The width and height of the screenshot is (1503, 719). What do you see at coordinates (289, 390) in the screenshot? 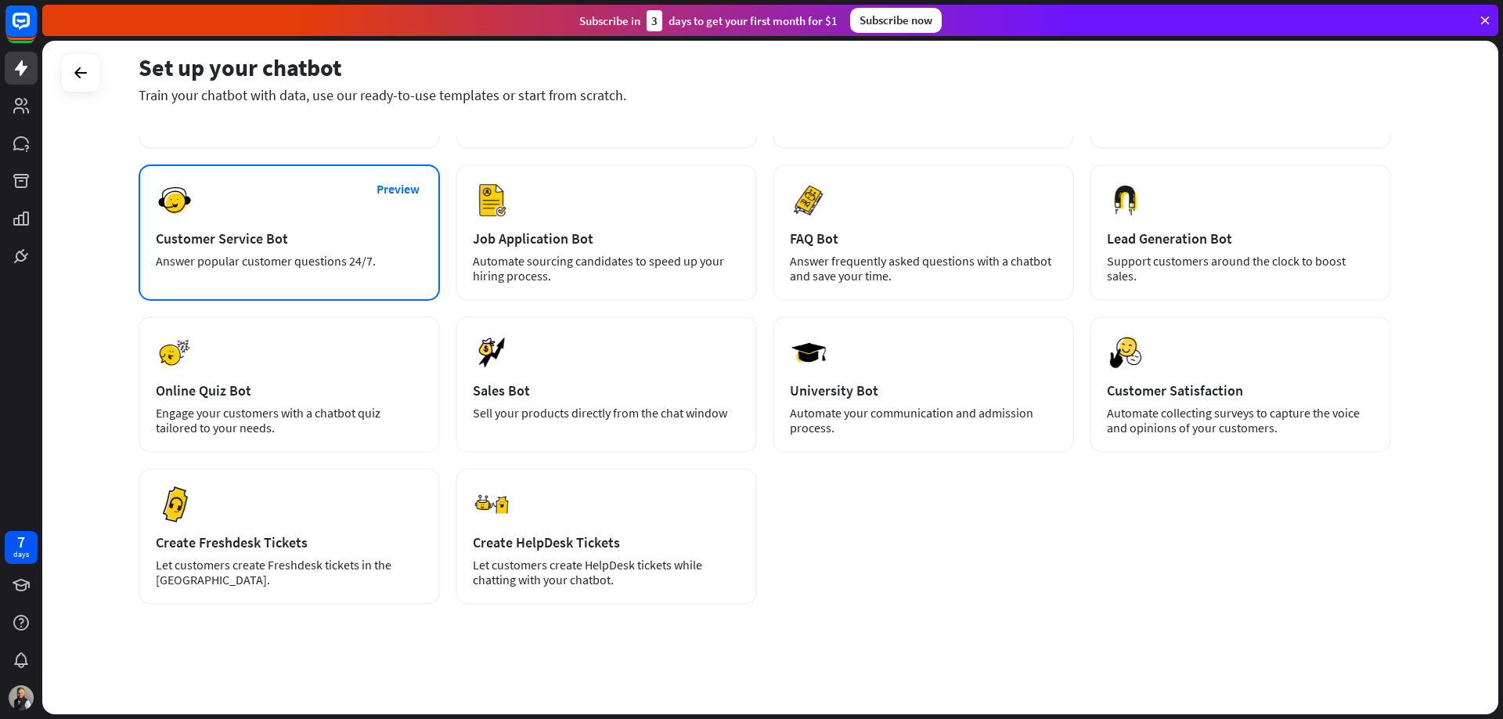
I see `div: Online Quiz Bot` at bounding box center [289, 390].